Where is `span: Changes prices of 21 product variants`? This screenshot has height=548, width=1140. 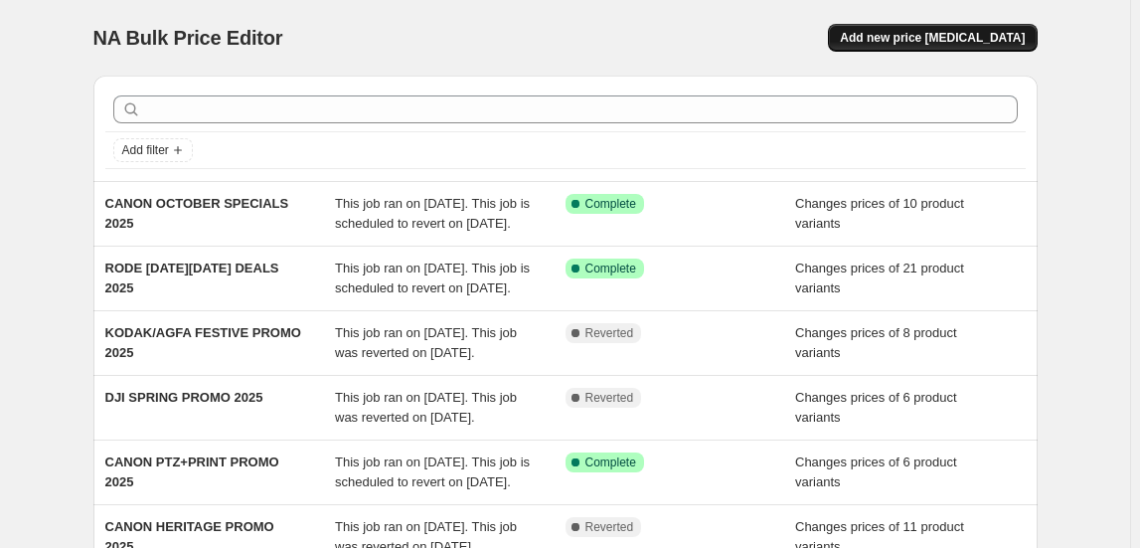 span: Changes prices of 21 product variants is located at coordinates (880, 277).